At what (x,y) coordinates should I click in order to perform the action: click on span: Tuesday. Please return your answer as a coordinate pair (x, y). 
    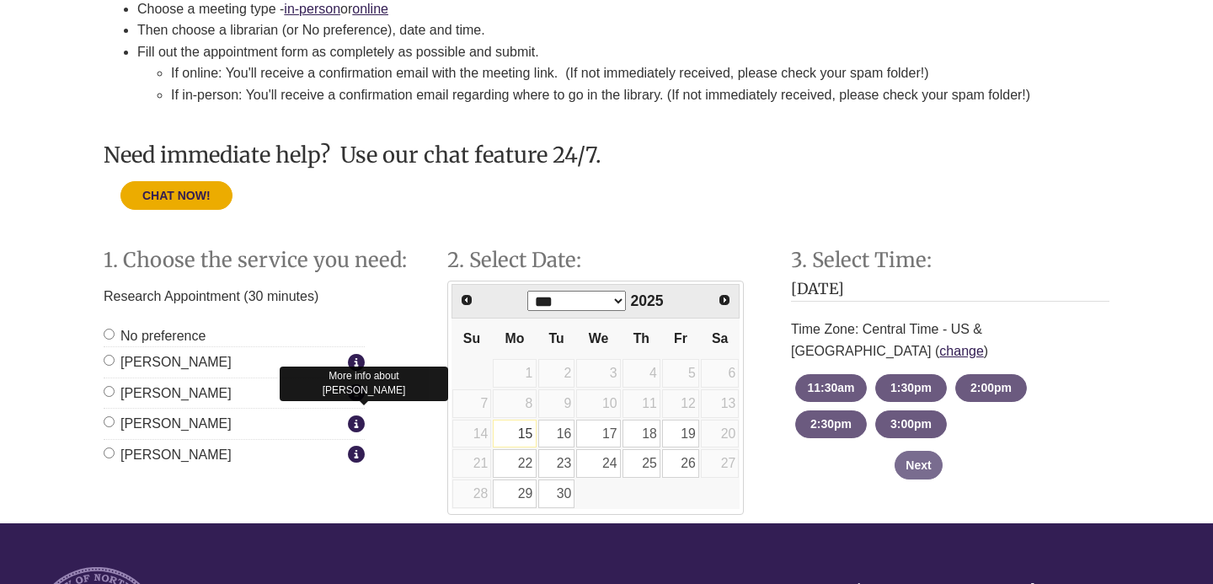
    Looking at the image, I should click on (556, 338).